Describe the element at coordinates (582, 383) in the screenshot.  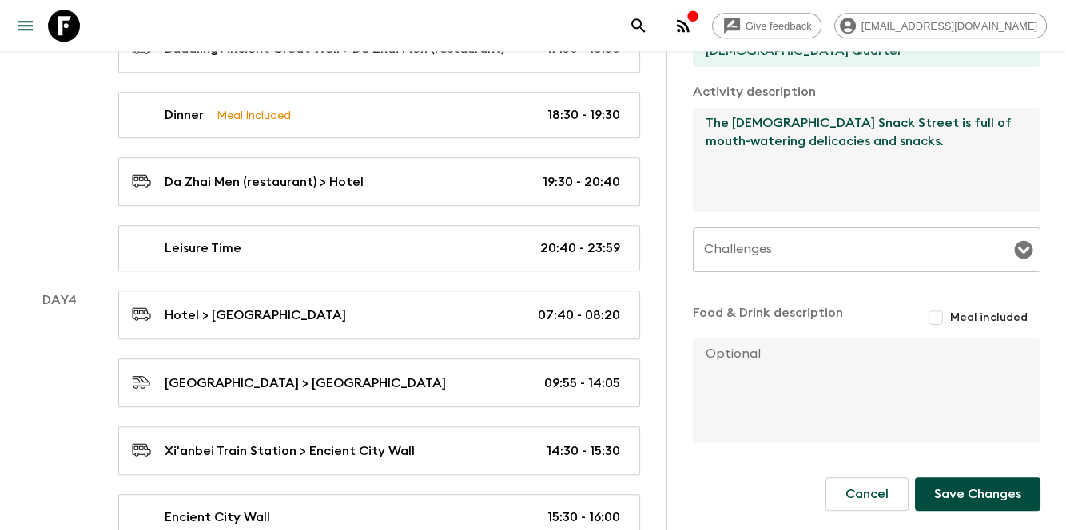
I see `p: 09:55 - 14:05` at that location.